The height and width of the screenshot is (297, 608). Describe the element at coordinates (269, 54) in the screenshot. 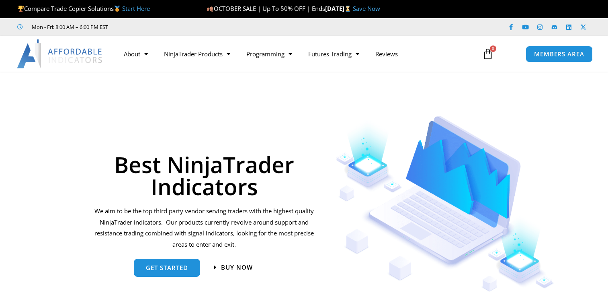

I see `a: Programming` at that location.